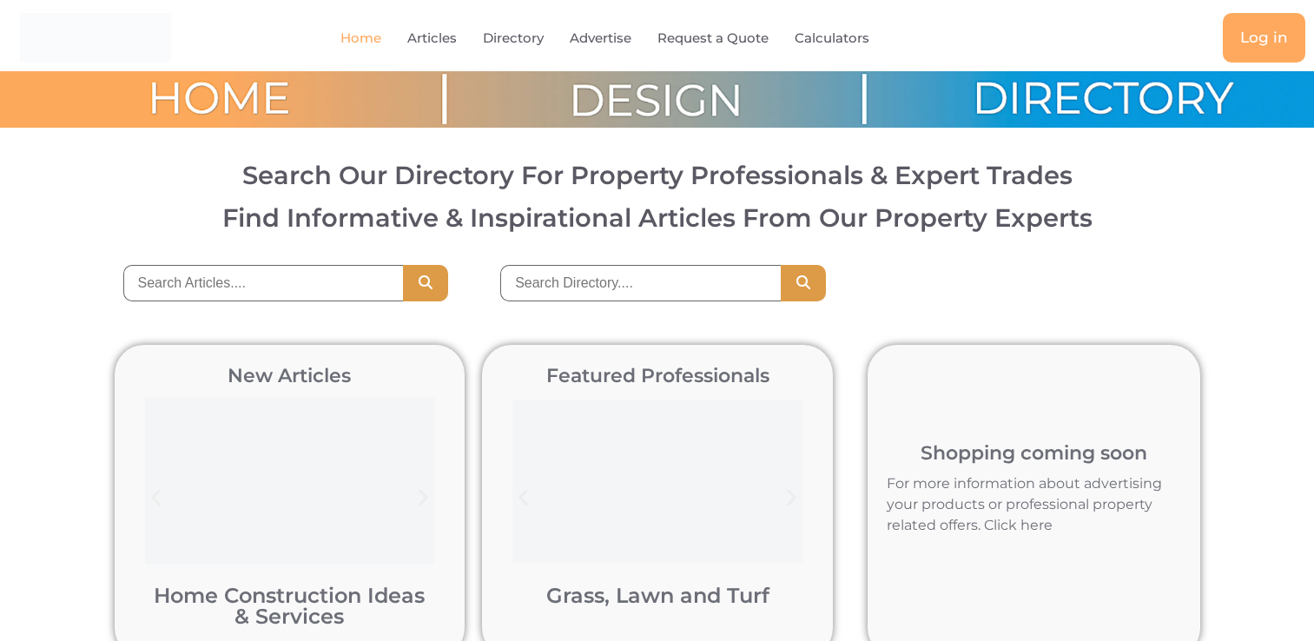 This screenshot has height=641, width=1314. What do you see at coordinates (832, 38) in the screenshot?
I see `a: Calculators` at bounding box center [832, 38].